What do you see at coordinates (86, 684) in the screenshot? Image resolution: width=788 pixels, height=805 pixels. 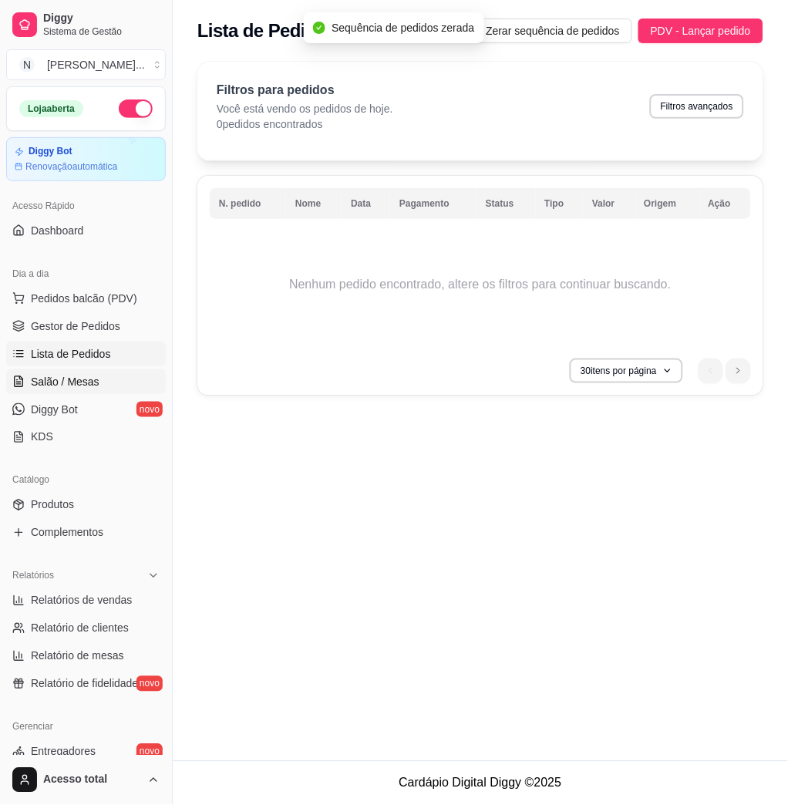 I see `a: Relatório de fidelidadenovo` at bounding box center [86, 684].